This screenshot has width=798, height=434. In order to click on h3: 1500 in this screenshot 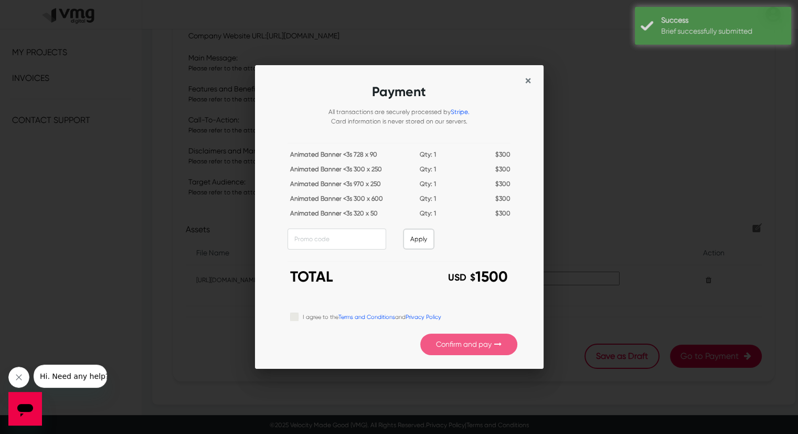, I will do `click(458, 277)`.